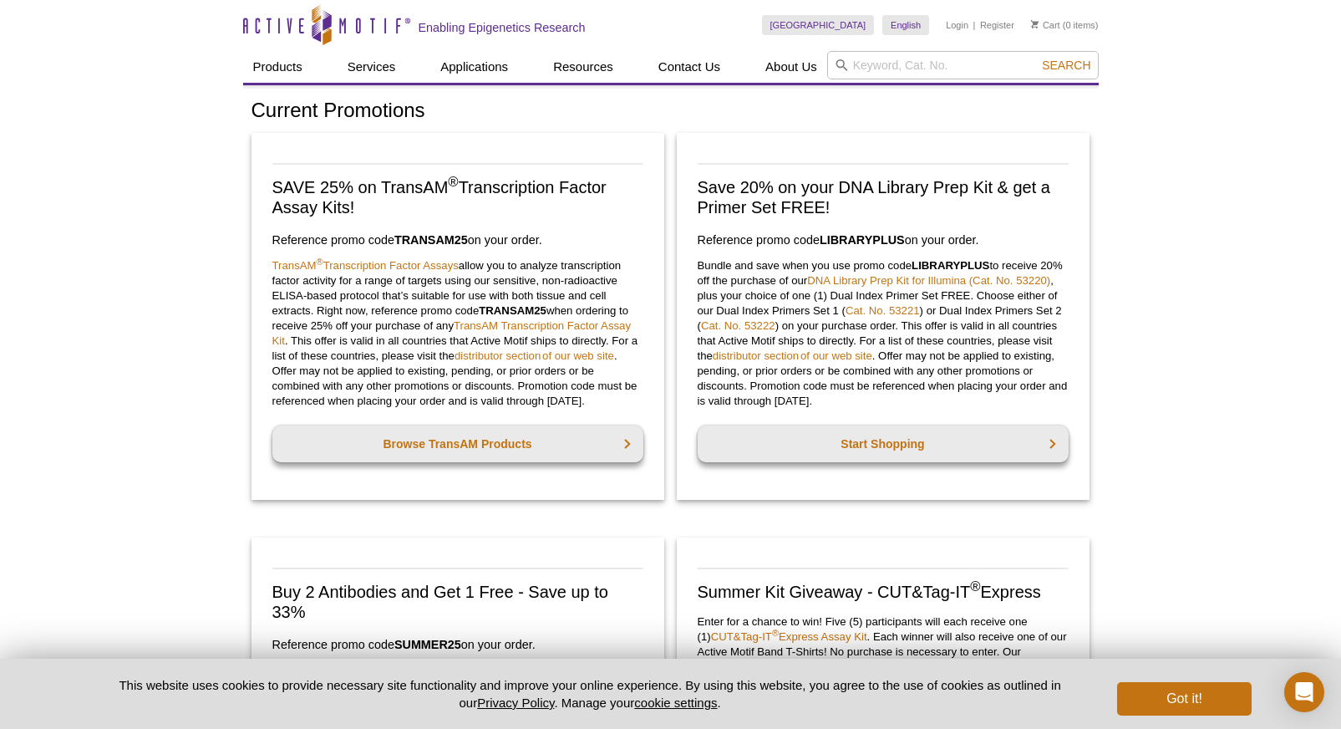 The width and height of the screenshot is (1341, 729). Describe the element at coordinates (372, 67) in the screenshot. I see `a: Services` at that location.